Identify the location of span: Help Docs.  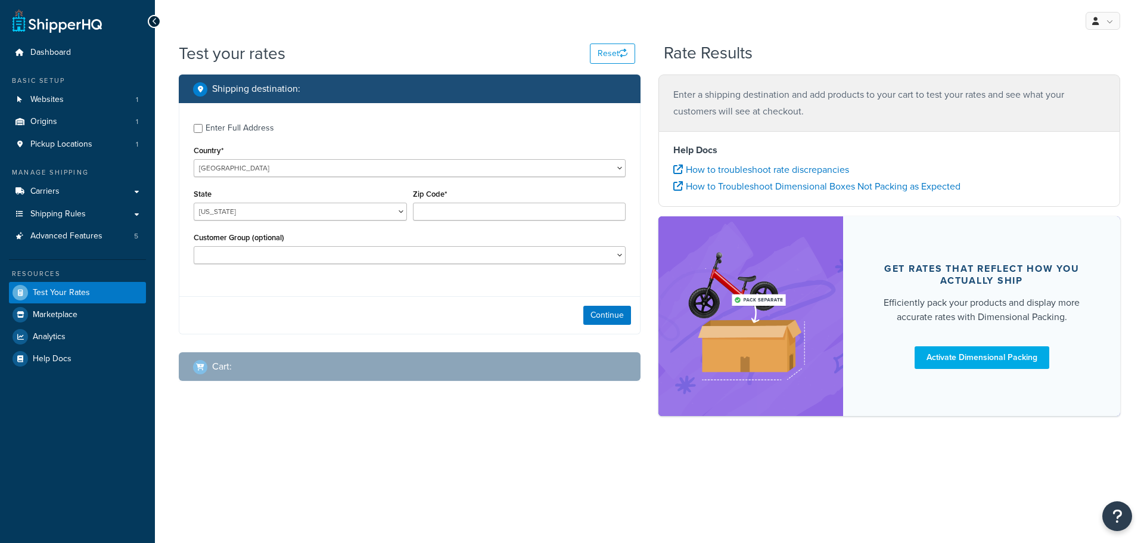
(52, 359).